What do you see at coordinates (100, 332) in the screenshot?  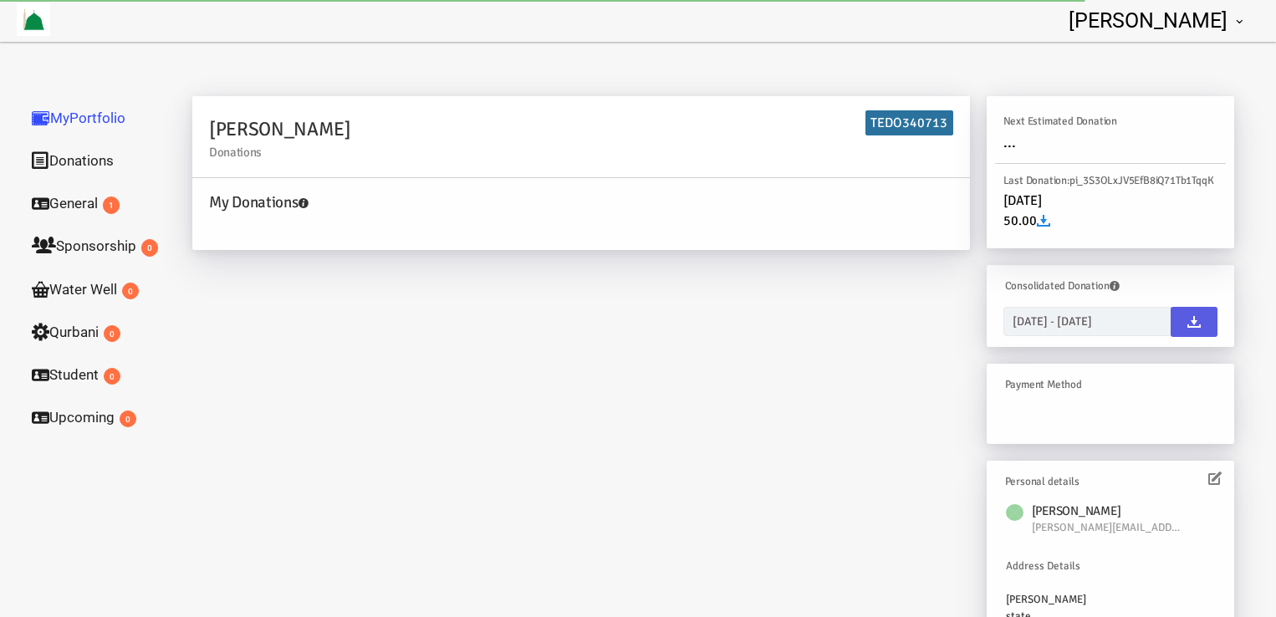 I see `a: Qurbani0` at bounding box center [100, 332].